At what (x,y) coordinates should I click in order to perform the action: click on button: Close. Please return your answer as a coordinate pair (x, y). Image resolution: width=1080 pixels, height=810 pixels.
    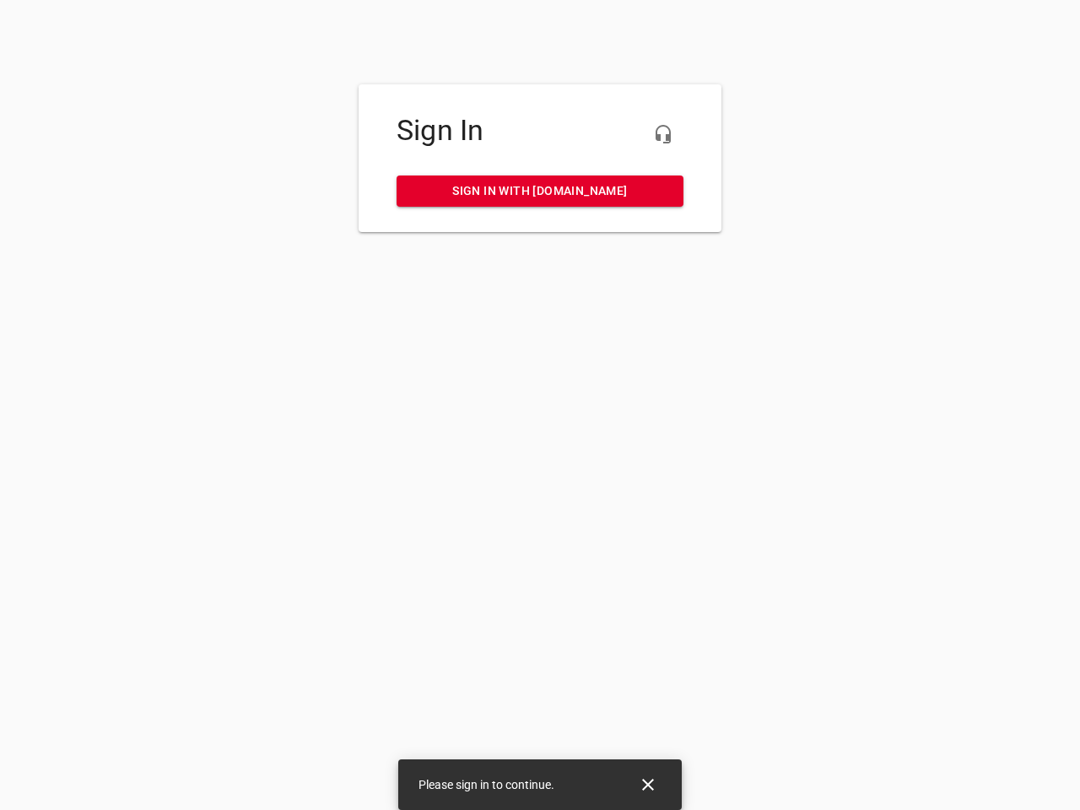
    Looking at the image, I should click on (648, 785).